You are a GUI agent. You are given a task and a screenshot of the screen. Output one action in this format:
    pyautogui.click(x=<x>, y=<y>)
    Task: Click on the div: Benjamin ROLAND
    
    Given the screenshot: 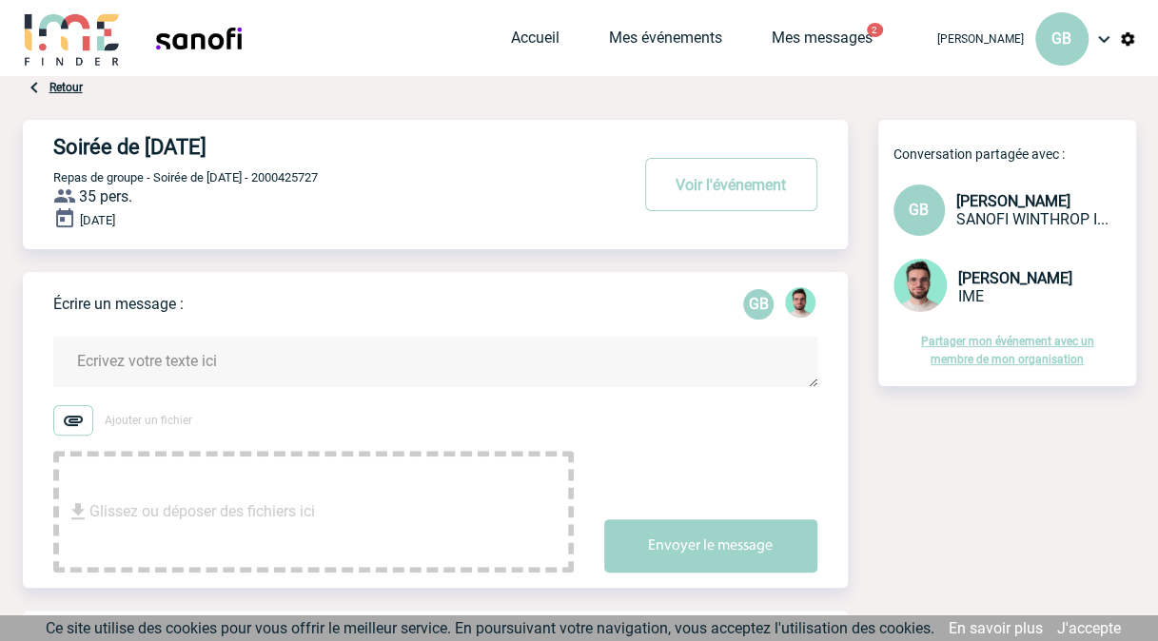 What is the action you would take?
    pyautogui.click(x=800, y=304)
    